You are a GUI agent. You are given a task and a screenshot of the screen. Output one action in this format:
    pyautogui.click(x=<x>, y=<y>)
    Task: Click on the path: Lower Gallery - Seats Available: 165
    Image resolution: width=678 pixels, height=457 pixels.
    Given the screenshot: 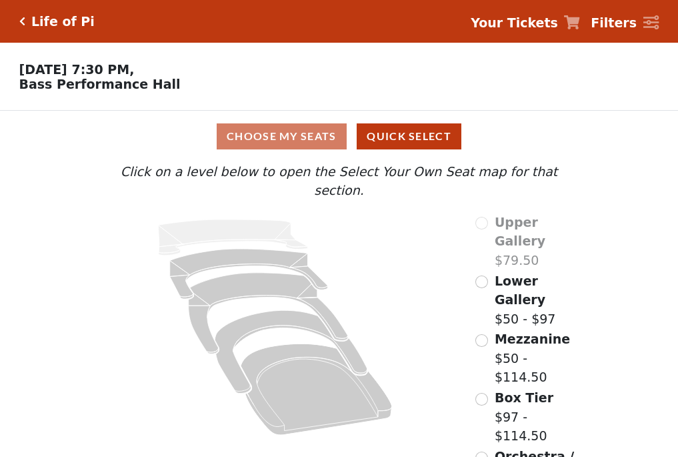 What is the action you would take?
    pyautogui.click(x=249, y=273)
    